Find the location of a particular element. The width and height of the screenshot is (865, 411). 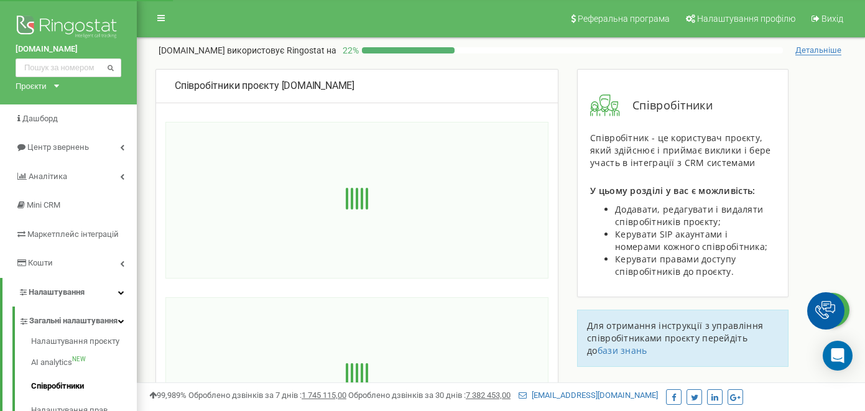

a: бази знань is located at coordinates (622, 350).